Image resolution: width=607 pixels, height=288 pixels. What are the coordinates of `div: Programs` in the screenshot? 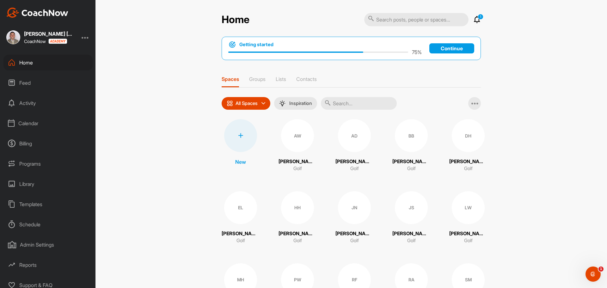 It's located at (48, 164).